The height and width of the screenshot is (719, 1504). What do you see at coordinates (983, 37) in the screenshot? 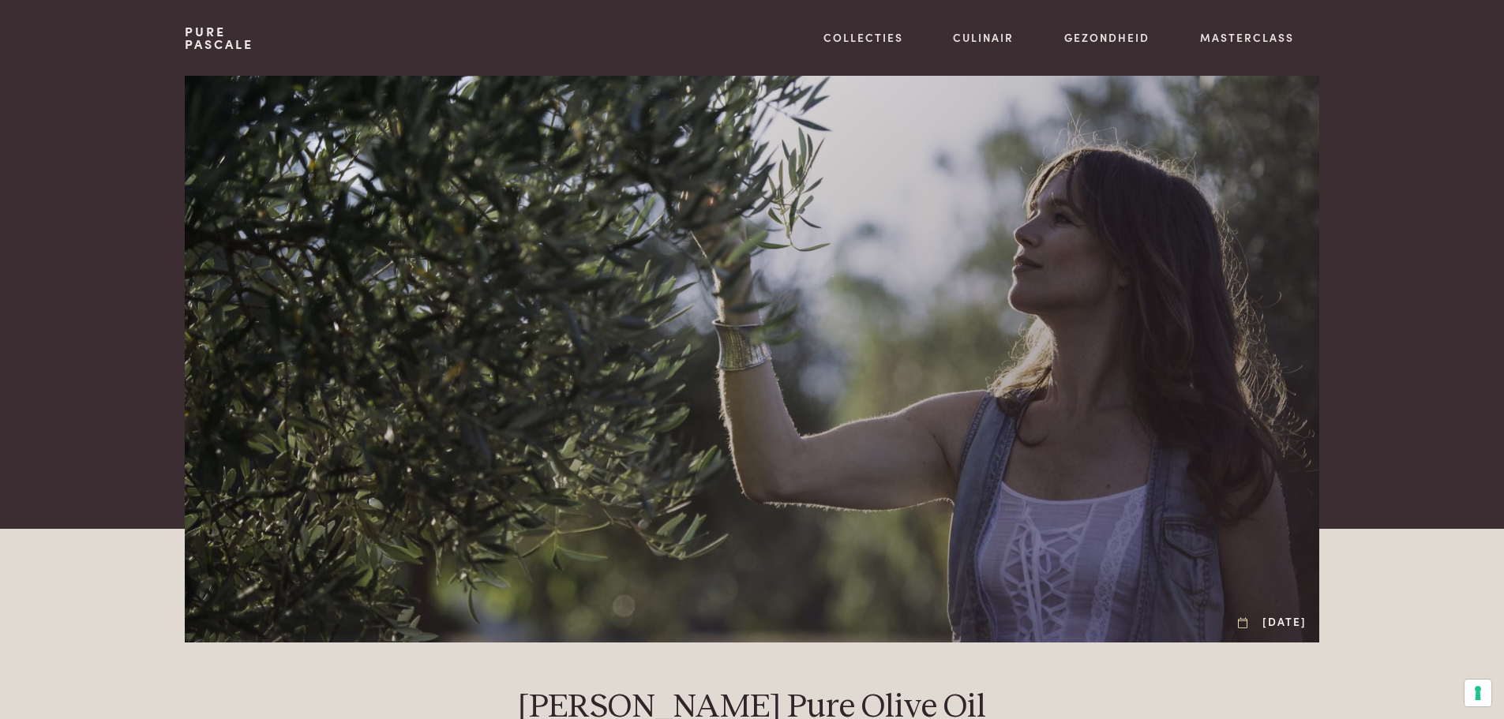
I see `a: Culinair` at bounding box center [983, 37].